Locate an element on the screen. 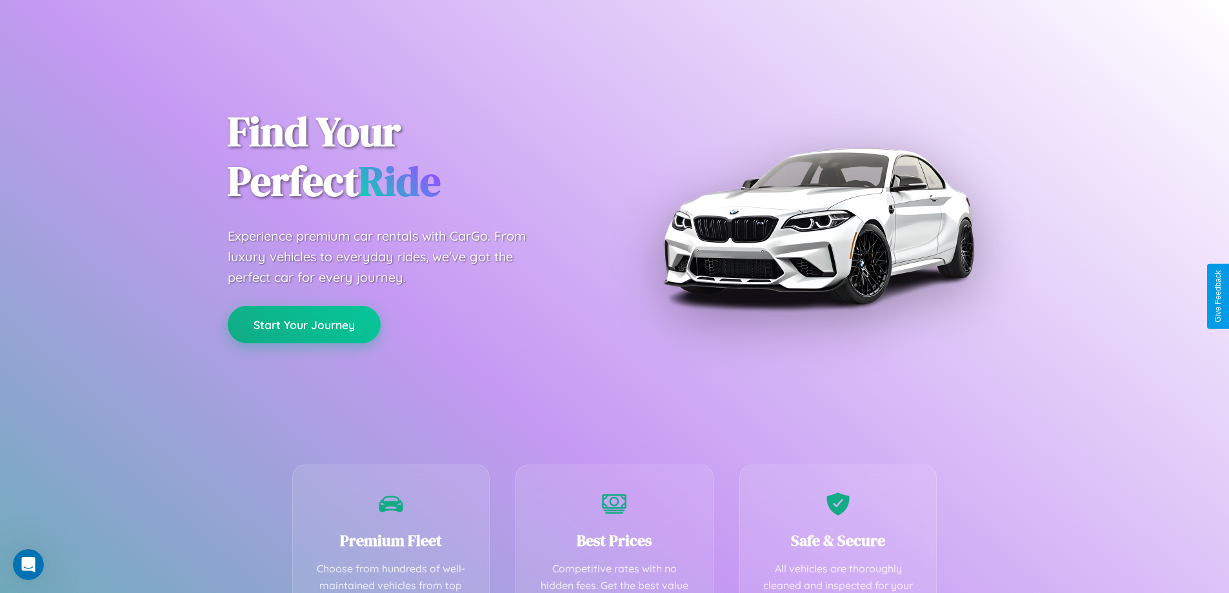 Image resolution: width=1229 pixels, height=593 pixels. h3: Premium Fleet is located at coordinates (391, 540).